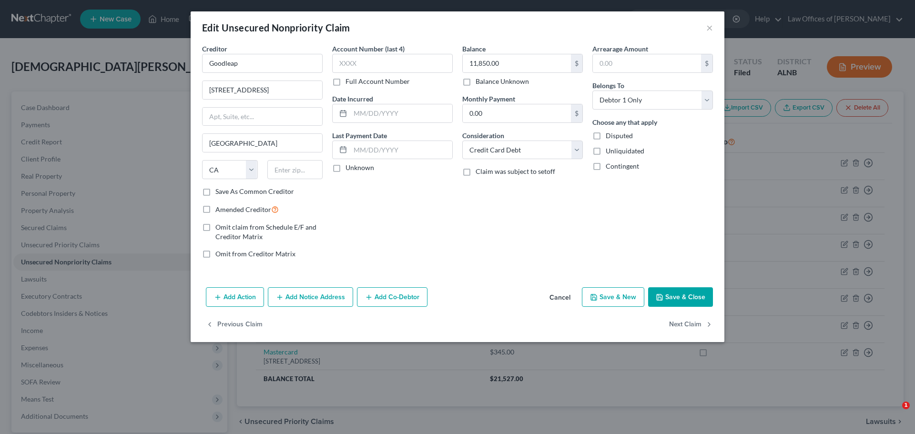  Describe the element at coordinates (266, 232) in the screenshot. I see `span: Omit claim from Schedule E/F and Creditor Matrix` at that location.